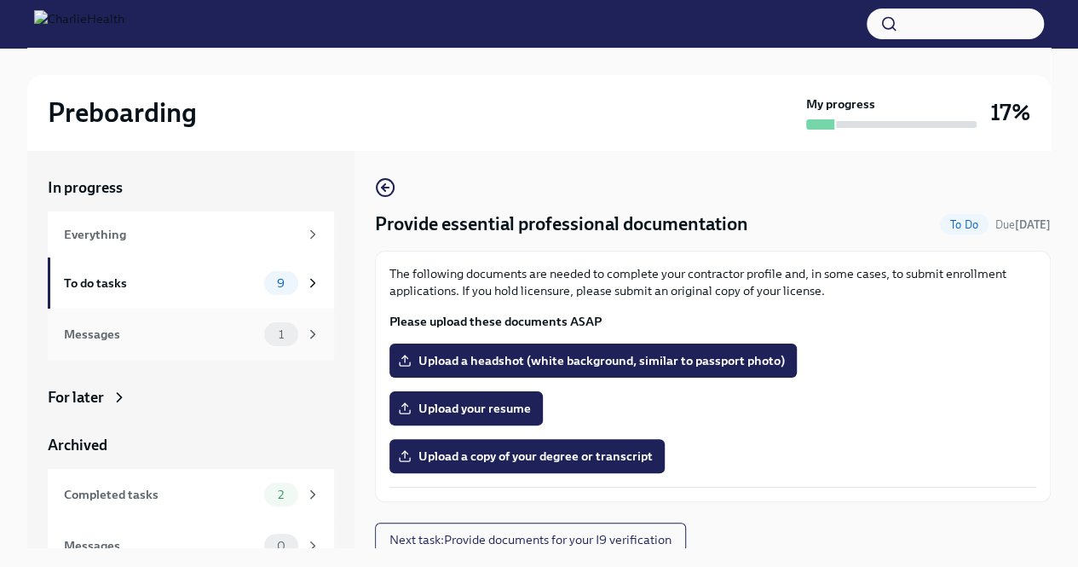  Describe the element at coordinates (530, 539) in the screenshot. I see `a: Next task:Provide documents for your I9 verification` at that location.